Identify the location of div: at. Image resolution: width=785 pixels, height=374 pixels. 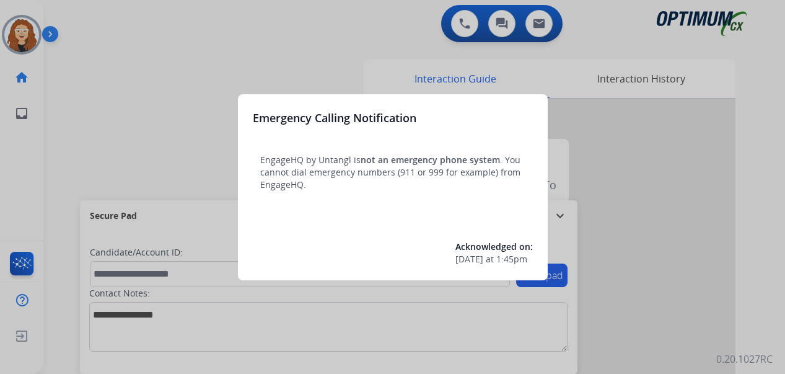
(494, 259).